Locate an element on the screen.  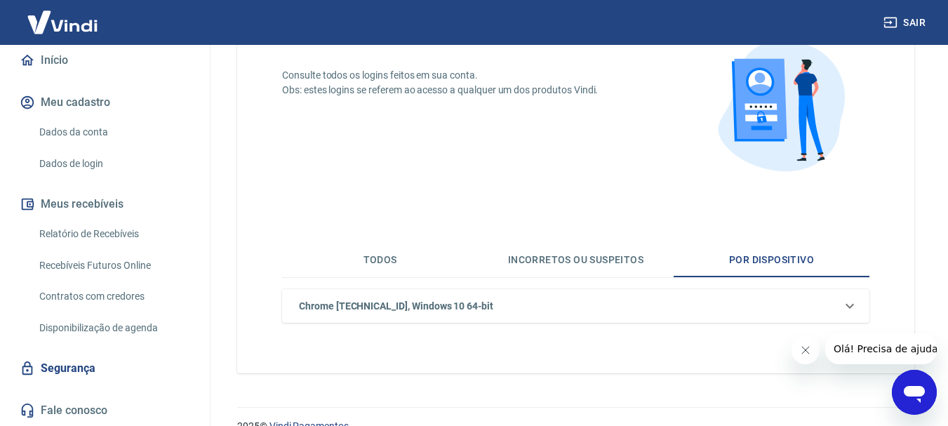
a: Segurança is located at coordinates (105, 368).